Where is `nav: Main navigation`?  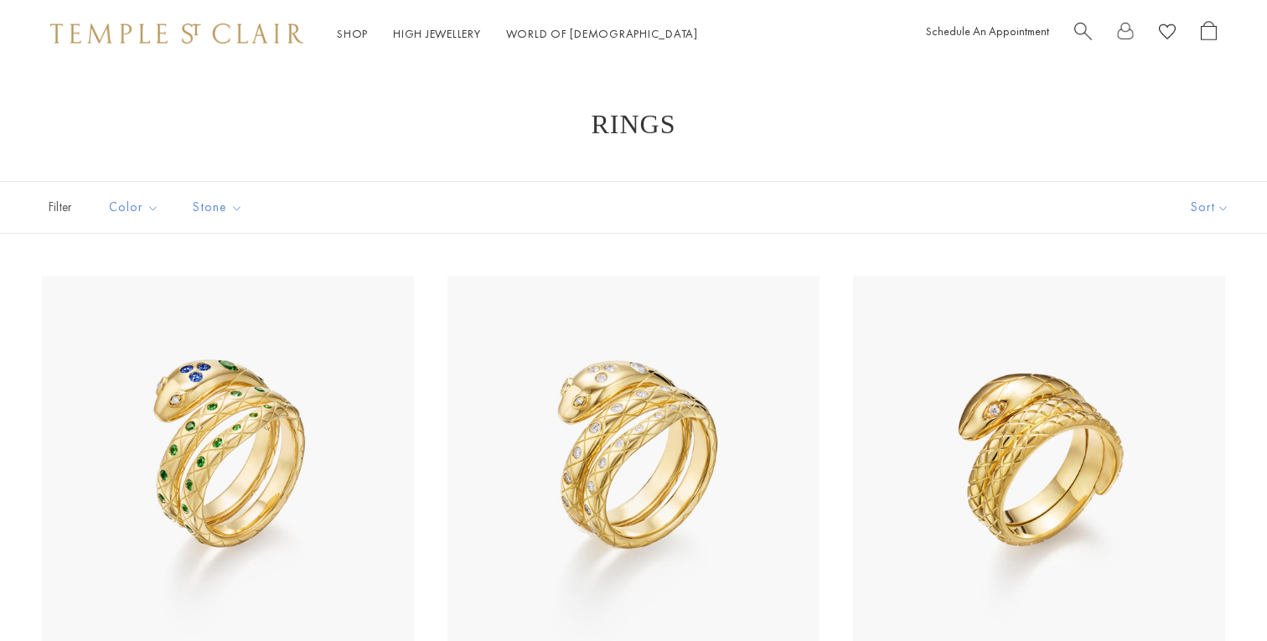
nav: Main navigation is located at coordinates (517, 34).